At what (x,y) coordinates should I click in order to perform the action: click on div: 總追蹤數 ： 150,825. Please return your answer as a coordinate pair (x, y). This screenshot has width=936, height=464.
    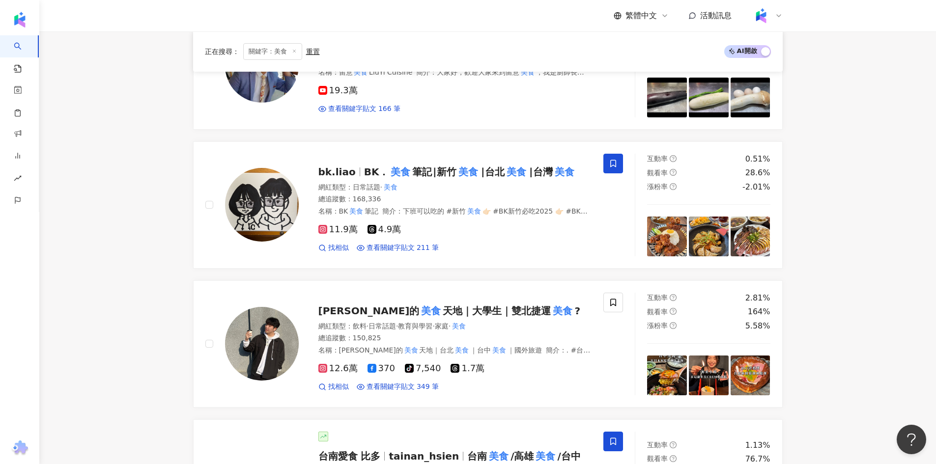
    Looking at the image, I should click on (455, 339).